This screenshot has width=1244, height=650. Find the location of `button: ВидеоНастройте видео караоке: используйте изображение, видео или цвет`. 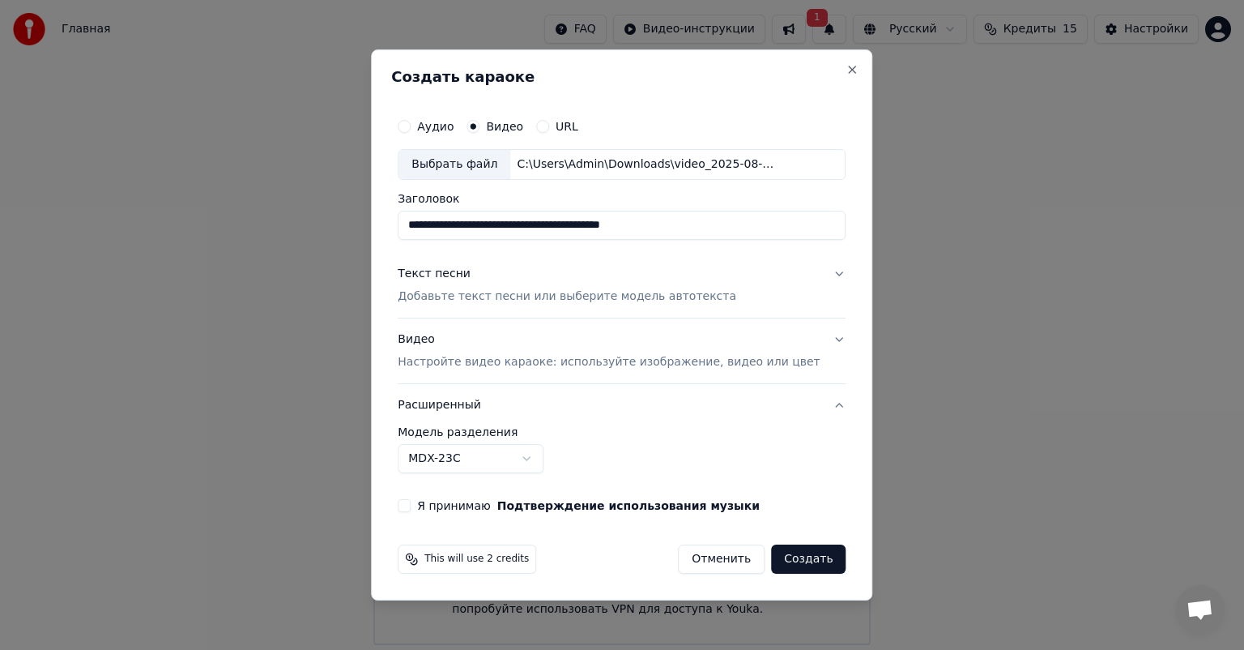

button: ВидеоНастройте видео караоке: используйте изображение, видео или цвет is located at coordinates (621, 351).